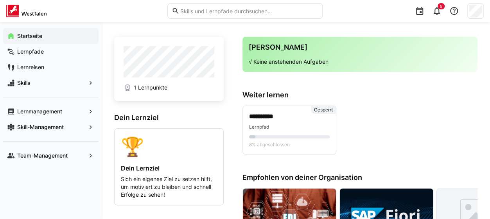 The width and height of the screenshot is (490, 219). What do you see at coordinates (169, 118) in the screenshot?
I see `h3: Dein Lernziel` at bounding box center [169, 118].